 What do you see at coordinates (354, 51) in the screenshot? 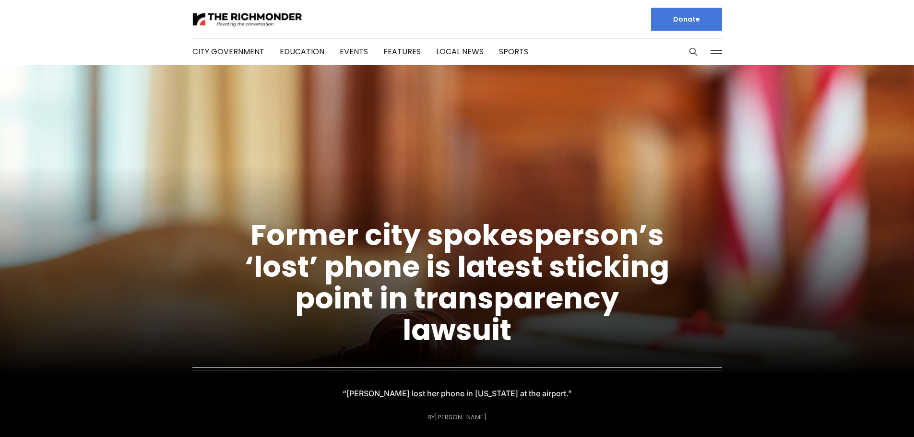
I see `a: Events` at bounding box center [354, 51].